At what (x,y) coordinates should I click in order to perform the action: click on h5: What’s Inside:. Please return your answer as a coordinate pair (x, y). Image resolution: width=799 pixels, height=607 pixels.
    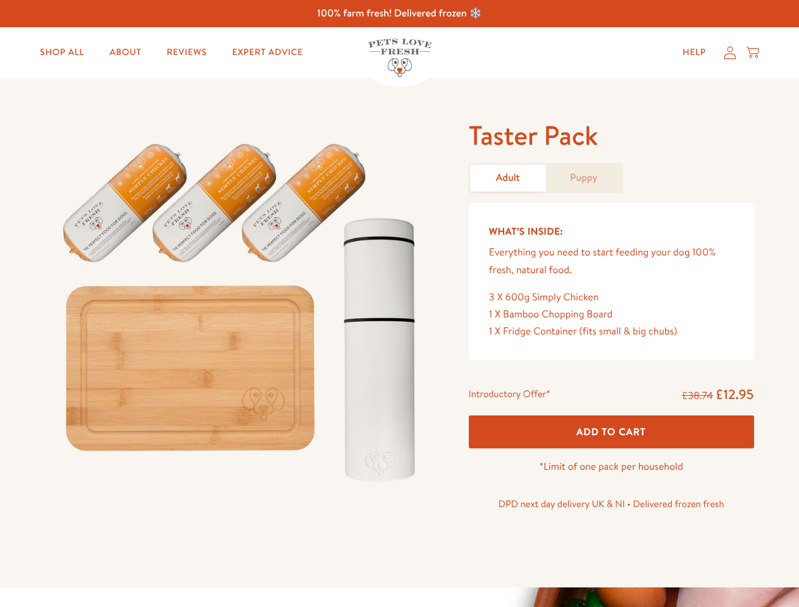
    Looking at the image, I should click on (611, 231).